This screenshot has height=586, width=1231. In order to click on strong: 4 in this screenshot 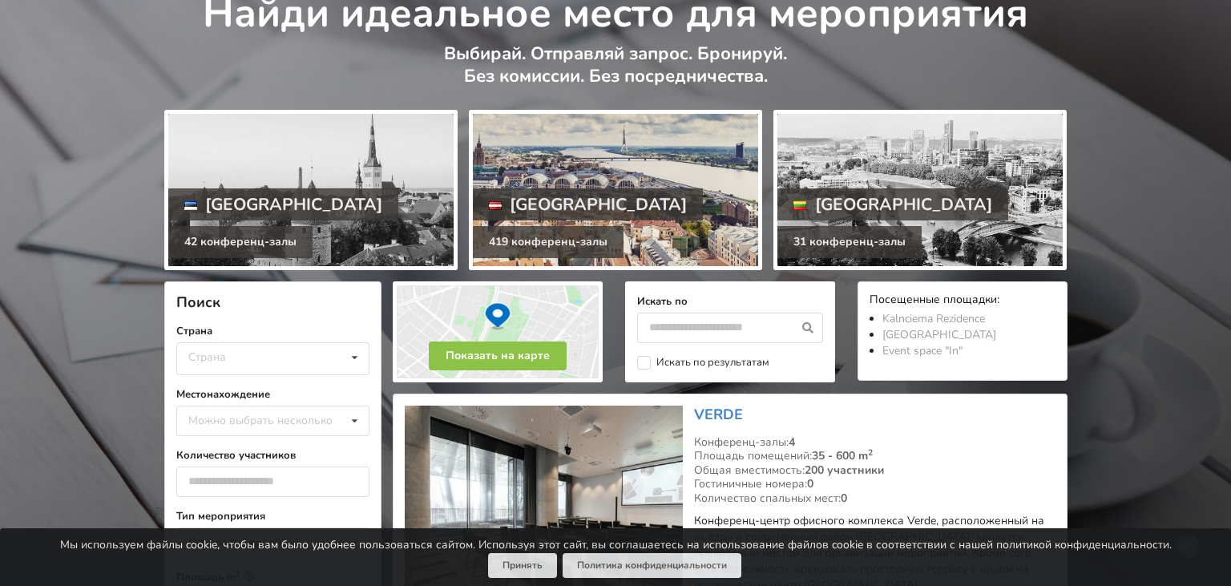, I will do `click(792, 442)`.